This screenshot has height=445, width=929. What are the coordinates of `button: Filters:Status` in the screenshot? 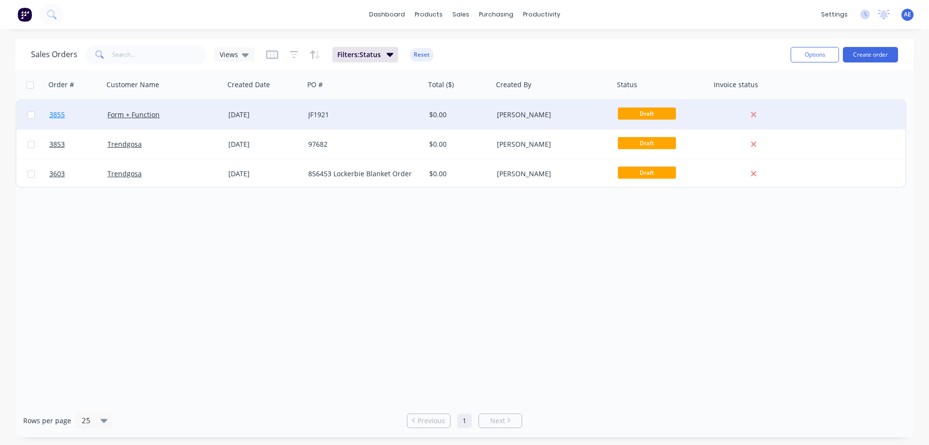 It's located at (365, 55).